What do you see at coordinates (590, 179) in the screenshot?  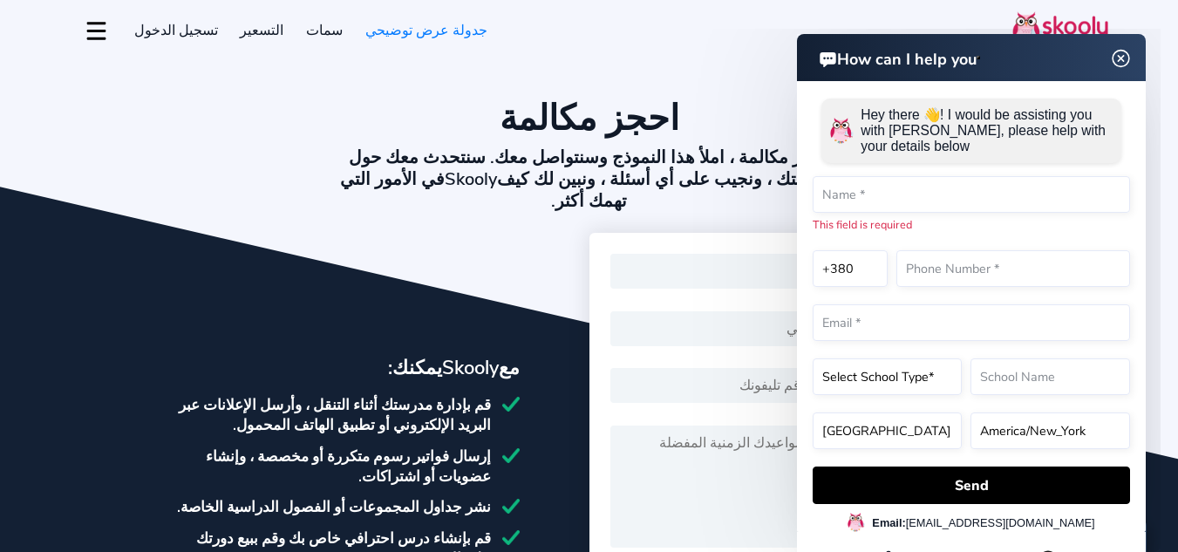 I see `h2: لحجز مكالمة ، املأ هذا النموذج وسنتواصل معك. سنتحدث معك حول مدرستك ، ونجيب على أي أسئلة ، ونبين ل...` at bounding box center [590, 179].